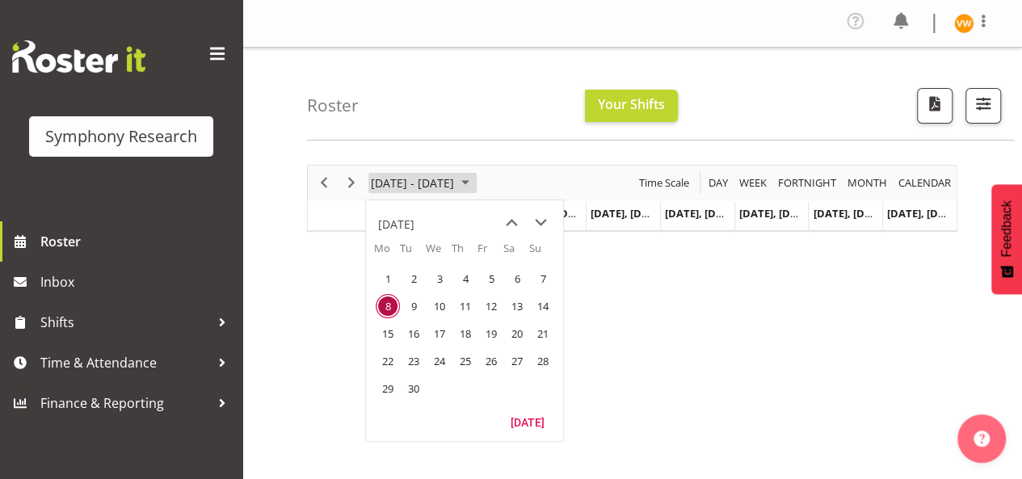 Image resolution: width=1022 pixels, height=479 pixels. I want to click on th: Tu, so click(413, 253).